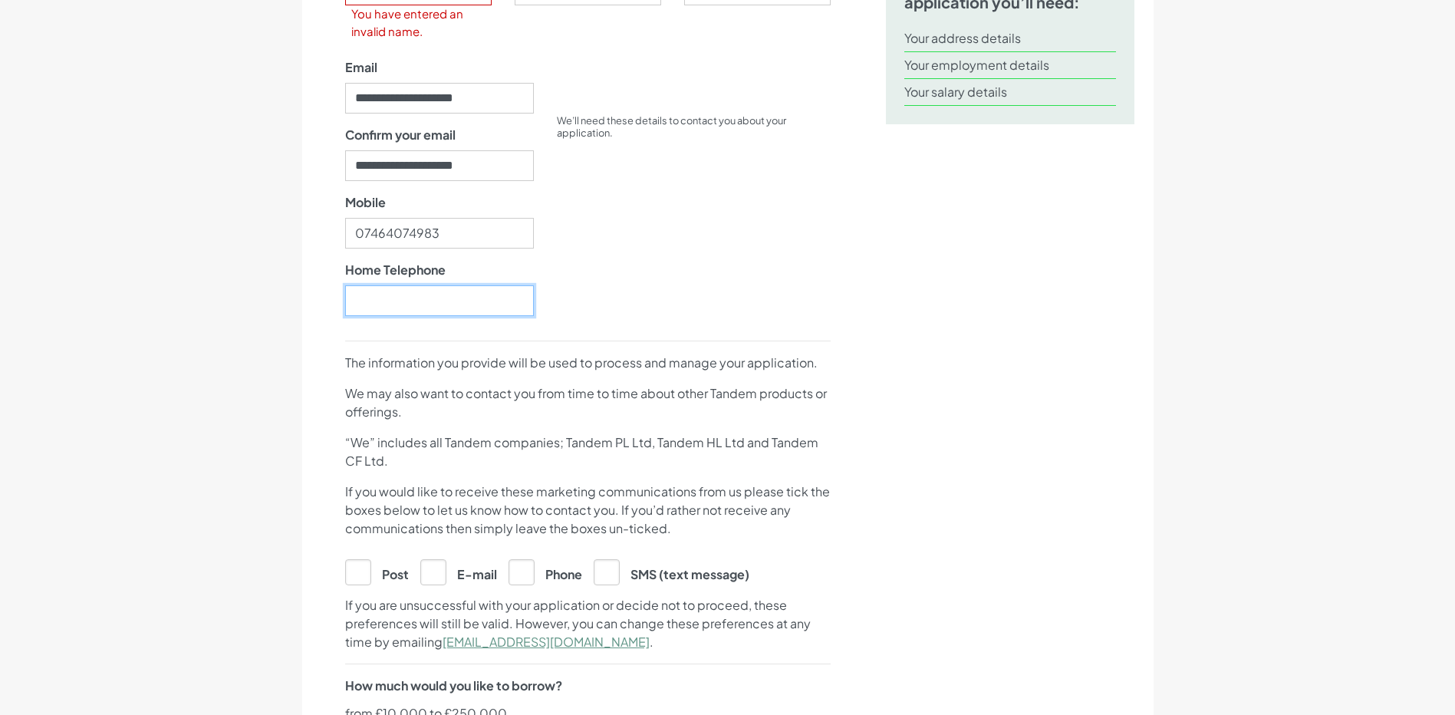  Describe the element at coordinates (365, 202) in the screenshot. I see `label: Mobile` at that location.